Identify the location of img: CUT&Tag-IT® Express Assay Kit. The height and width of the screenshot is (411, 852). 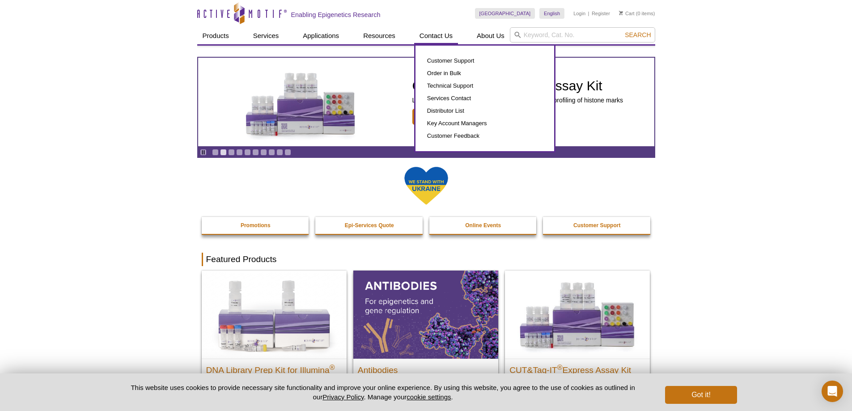
(577, 314).